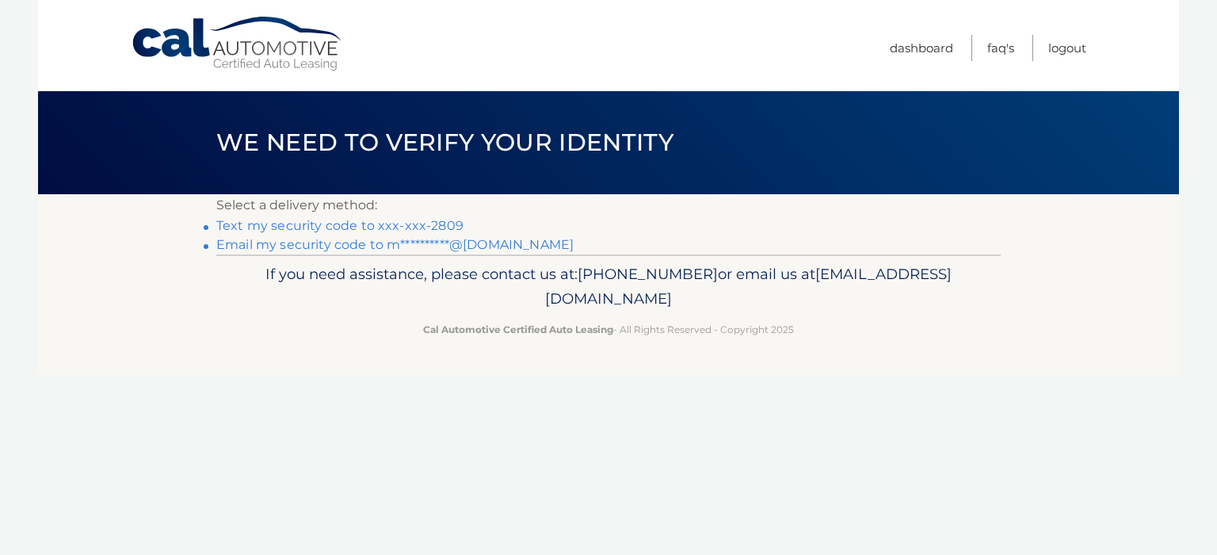  What do you see at coordinates (445, 142) in the screenshot?
I see `span: We need to verify your identity` at bounding box center [445, 142].